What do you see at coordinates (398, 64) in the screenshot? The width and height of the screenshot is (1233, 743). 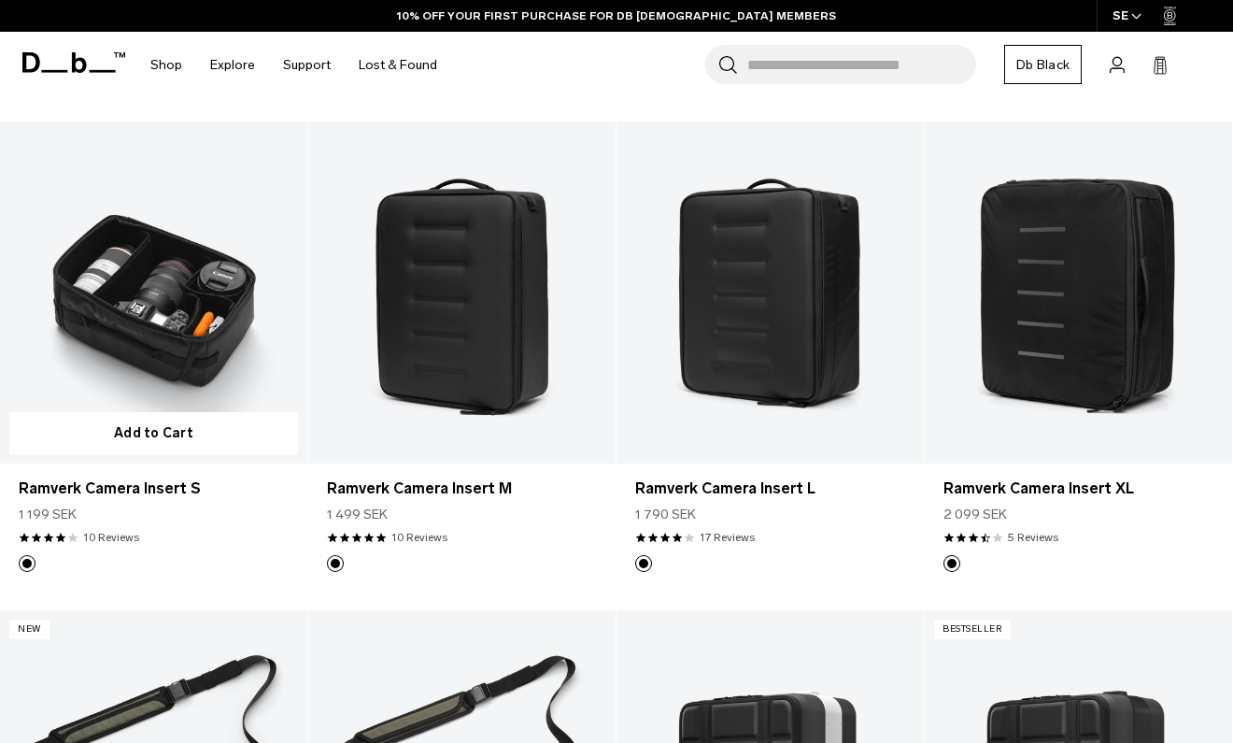 I see `a: Lost & Found` at bounding box center [398, 64].